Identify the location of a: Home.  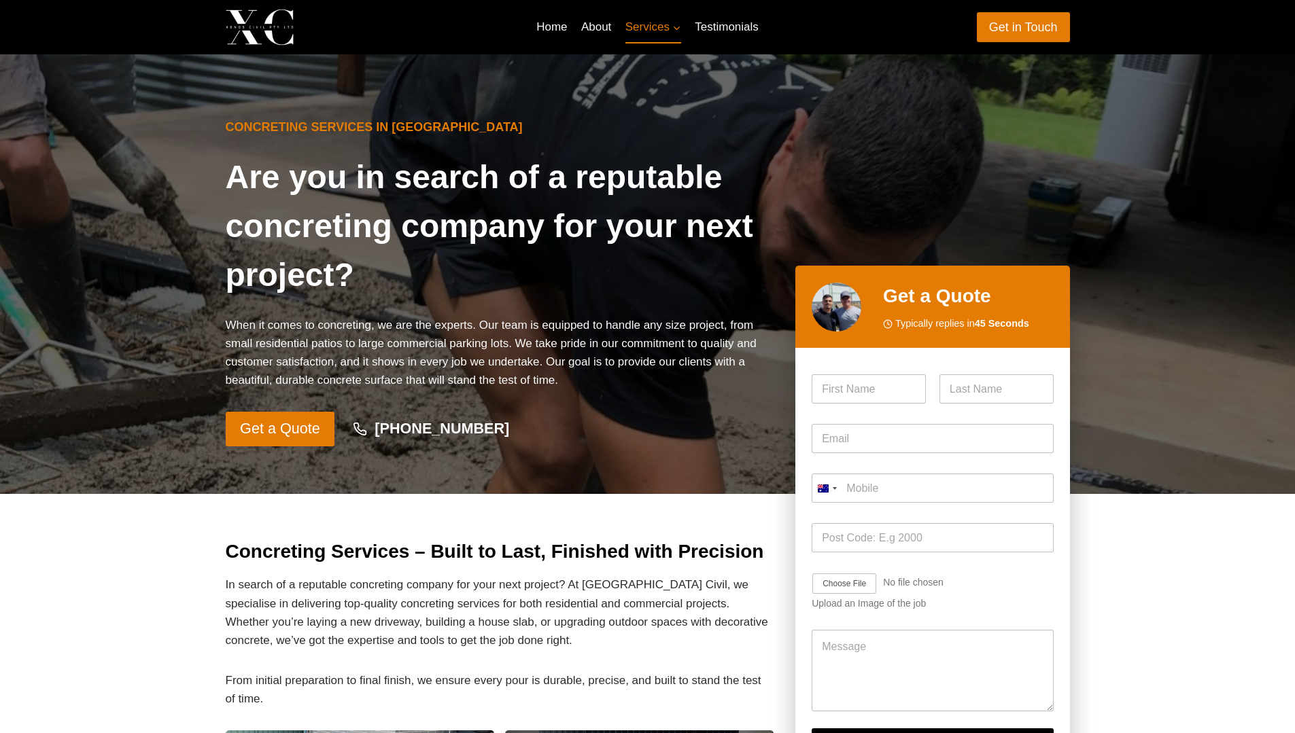
(552, 27).